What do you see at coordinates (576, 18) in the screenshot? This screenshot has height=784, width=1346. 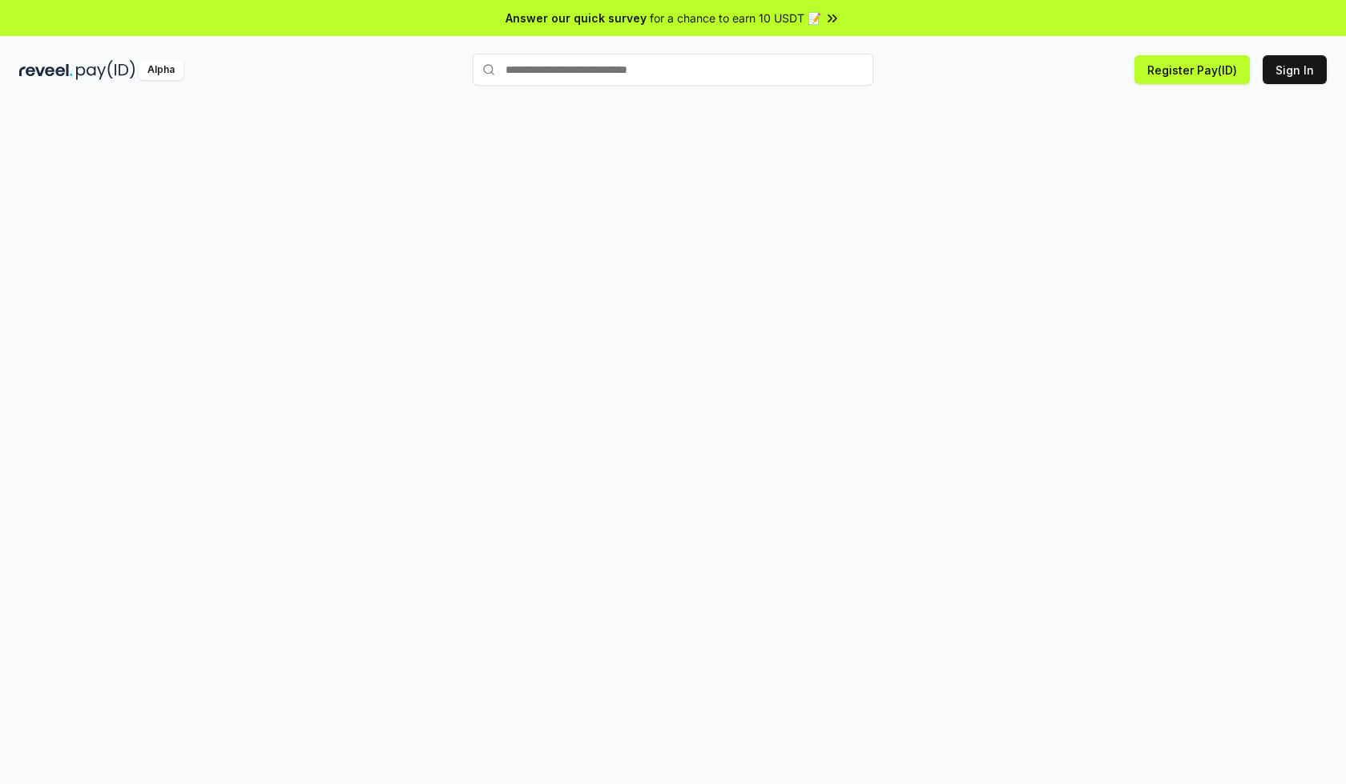 I see `span: Answer our quick survey` at bounding box center [576, 18].